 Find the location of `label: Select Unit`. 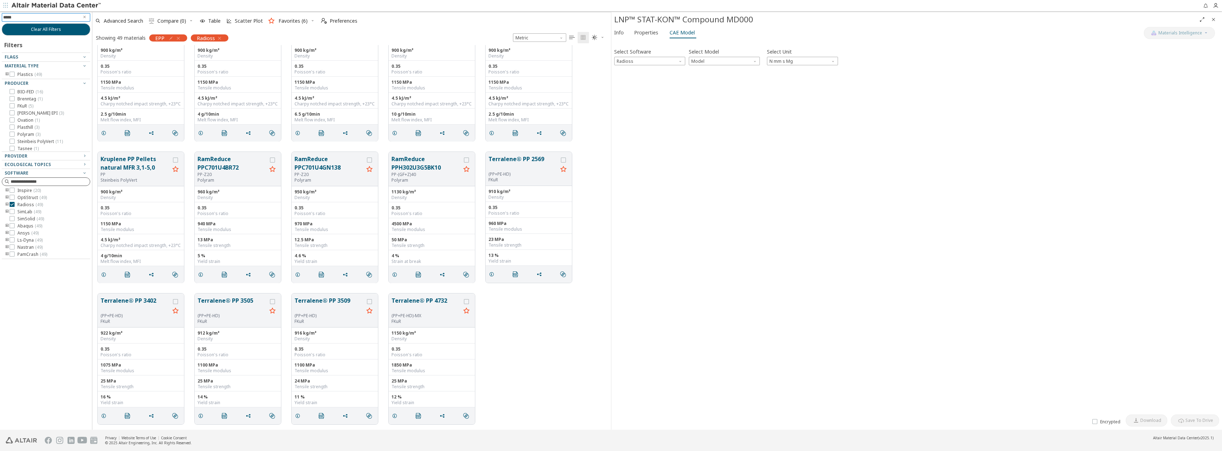

label: Select Unit is located at coordinates (779, 52).